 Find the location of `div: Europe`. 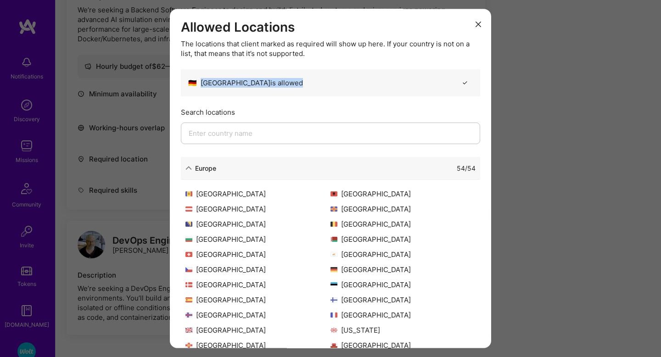

div: Europe is located at coordinates (206, 168).